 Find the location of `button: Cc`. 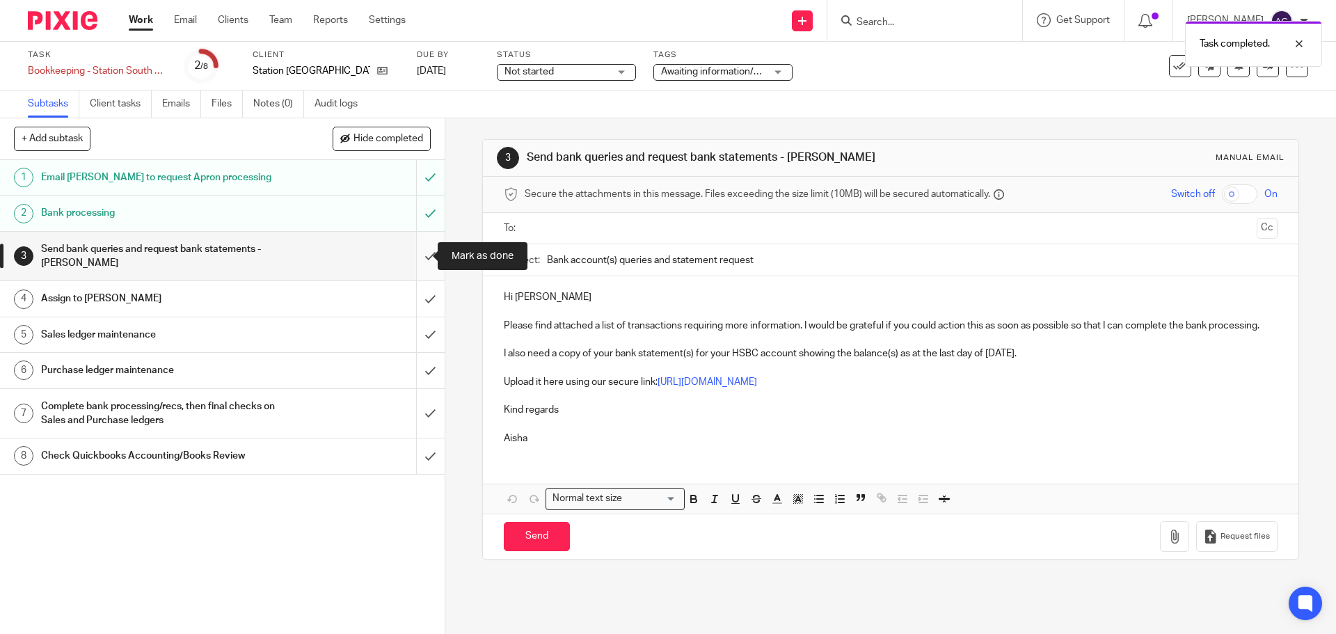

button: Cc is located at coordinates (1267, 228).